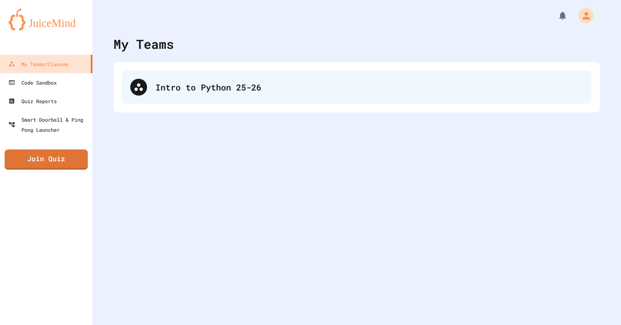 Image resolution: width=621 pixels, height=325 pixels. Describe the element at coordinates (38, 64) in the screenshot. I see `div: My Teams/Classes` at that location.